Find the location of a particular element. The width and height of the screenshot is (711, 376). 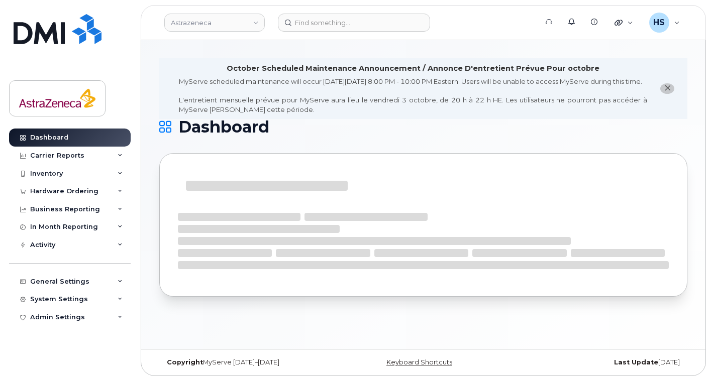

a: Keyboard Shortcuts is located at coordinates (419, 362).